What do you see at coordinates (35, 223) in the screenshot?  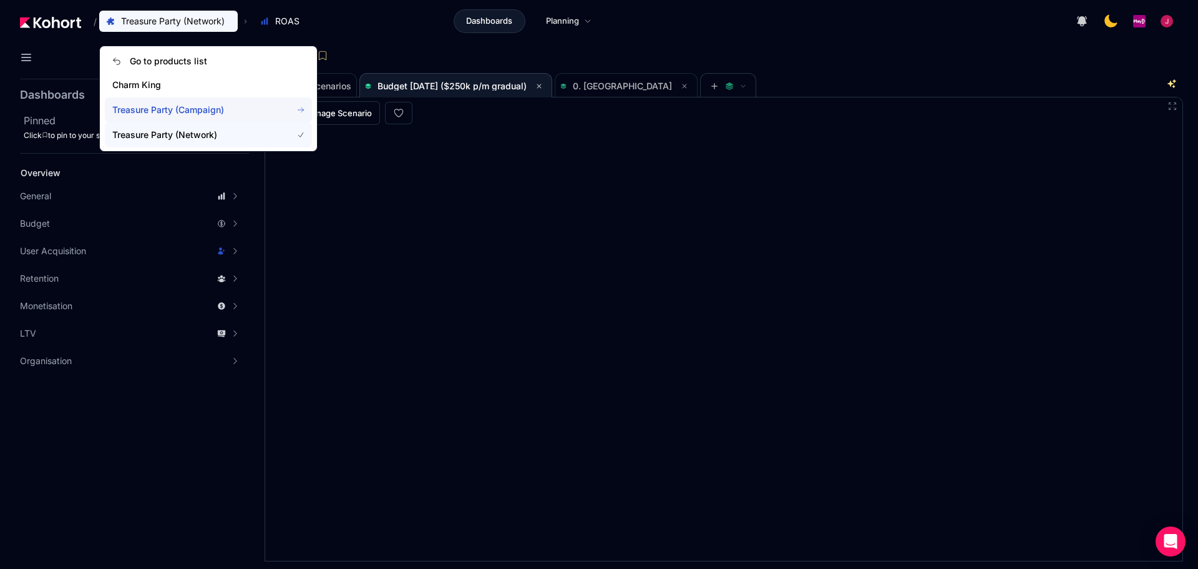 I see `span: Budget` at bounding box center [35, 223].